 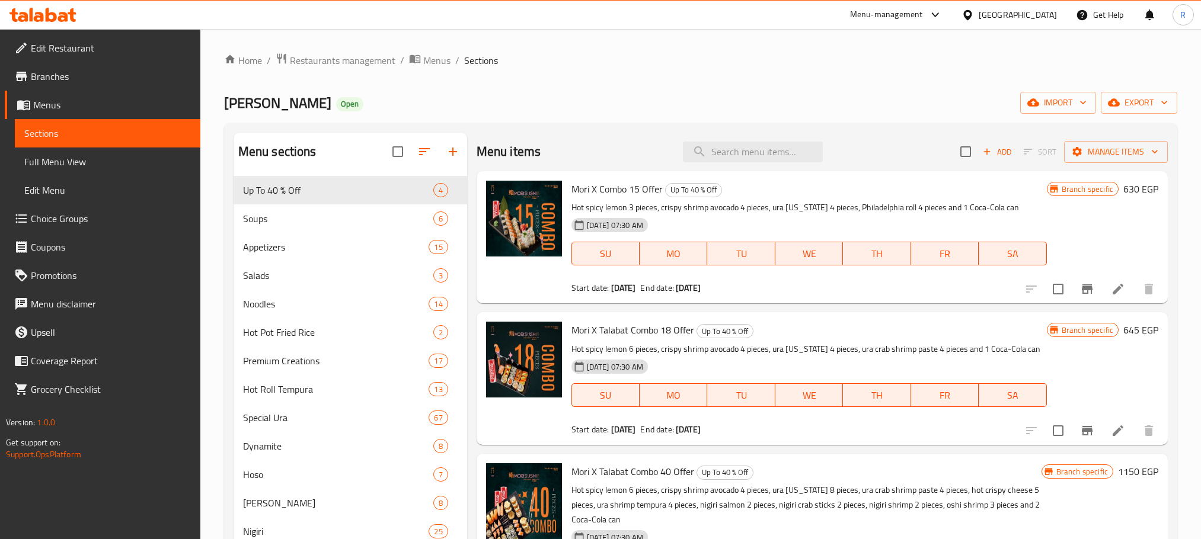 I want to click on span: Grocery Checklist, so click(x=111, y=389).